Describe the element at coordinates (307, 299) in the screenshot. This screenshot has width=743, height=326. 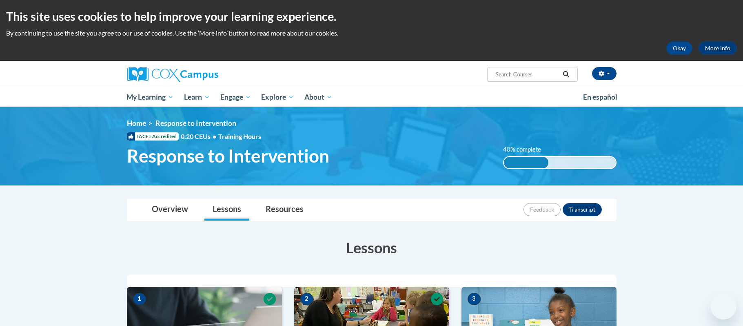
I see `span: 2` at that location.